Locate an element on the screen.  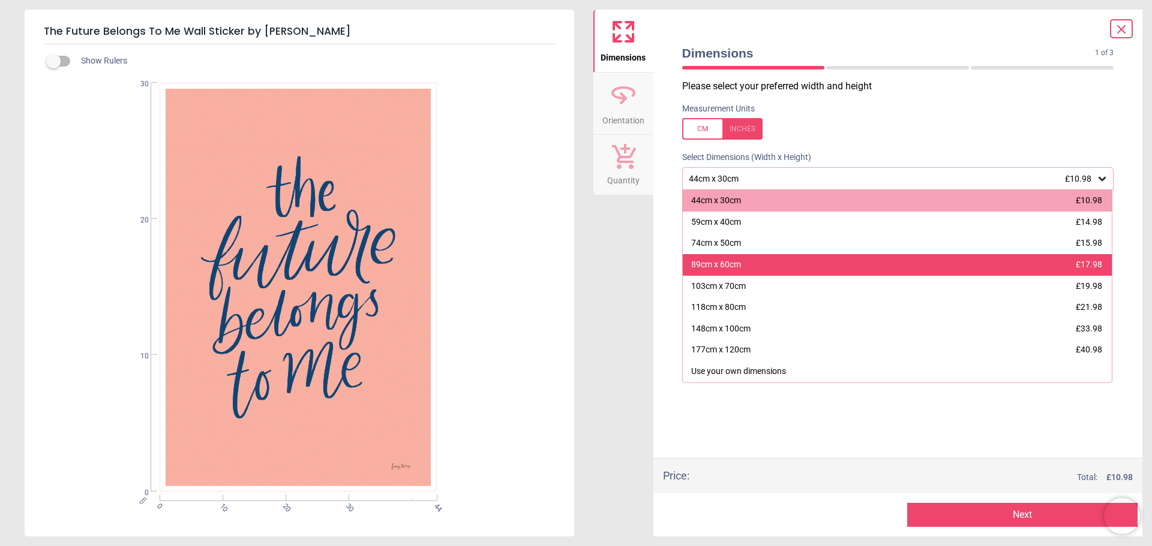
span: 44 is located at coordinates (435, 506).